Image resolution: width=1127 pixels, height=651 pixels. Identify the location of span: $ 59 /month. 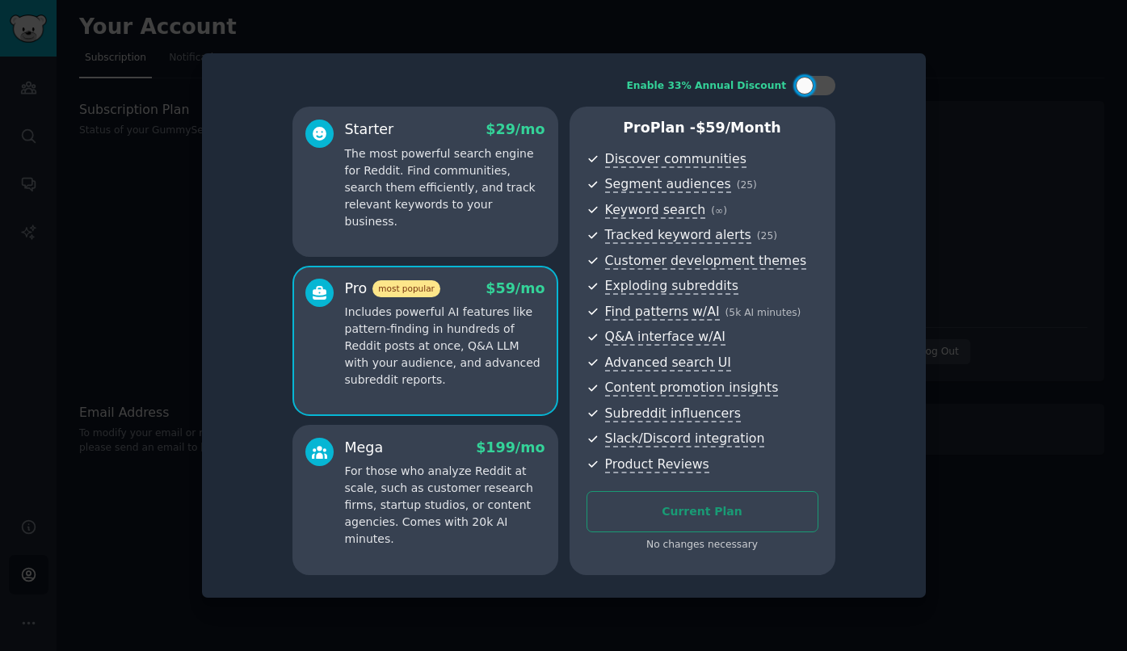
(738, 128).